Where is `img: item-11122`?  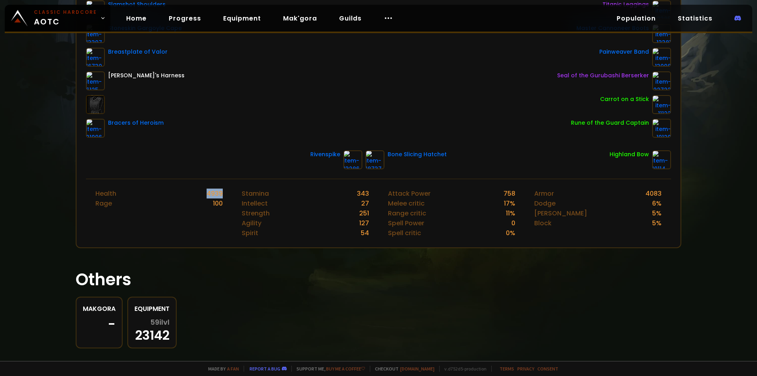 img: item-11122 is located at coordinates (662, 105).